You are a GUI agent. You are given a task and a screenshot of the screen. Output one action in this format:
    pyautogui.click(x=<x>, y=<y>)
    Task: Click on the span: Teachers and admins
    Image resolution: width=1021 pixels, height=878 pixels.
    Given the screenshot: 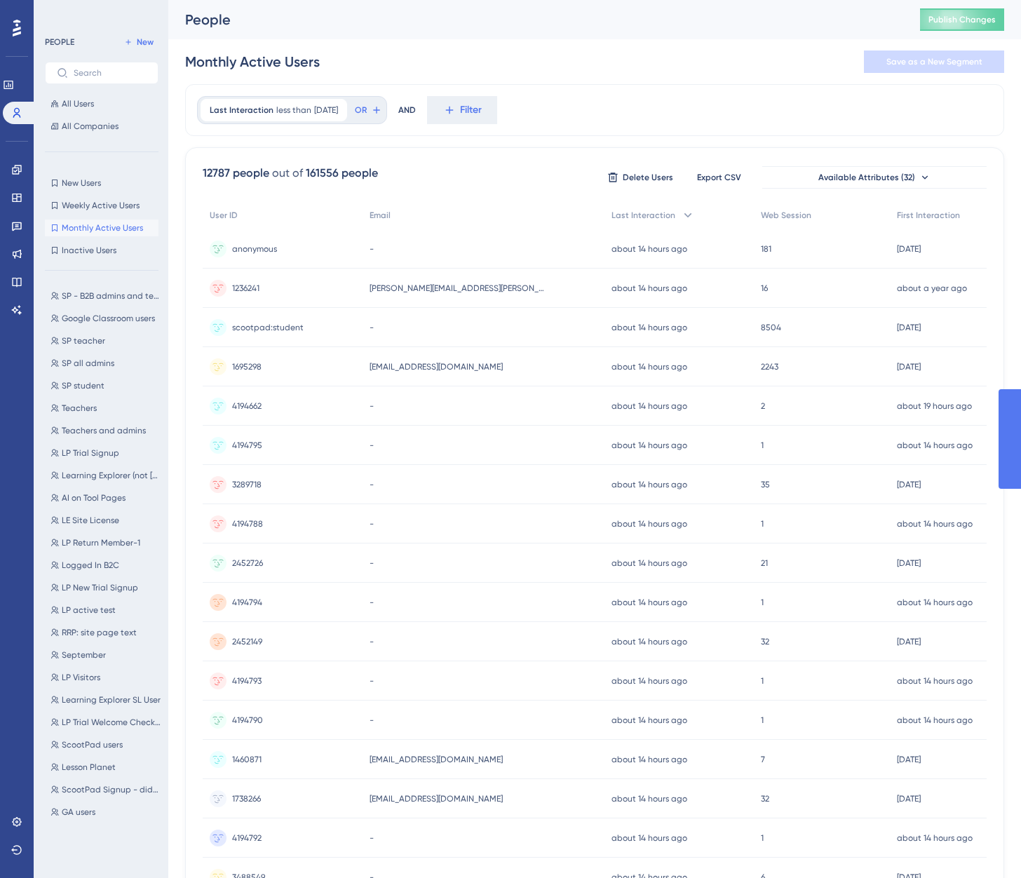 What is the action you would take?
    pyautogui.click(x=104, y=430)
    